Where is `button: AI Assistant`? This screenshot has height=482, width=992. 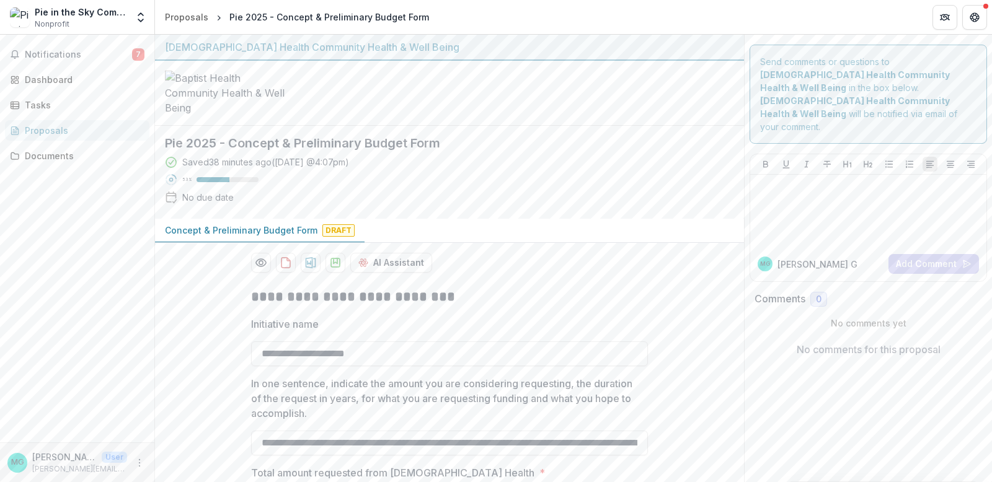
button: AI Assistant is located at coordinates (391, 263).